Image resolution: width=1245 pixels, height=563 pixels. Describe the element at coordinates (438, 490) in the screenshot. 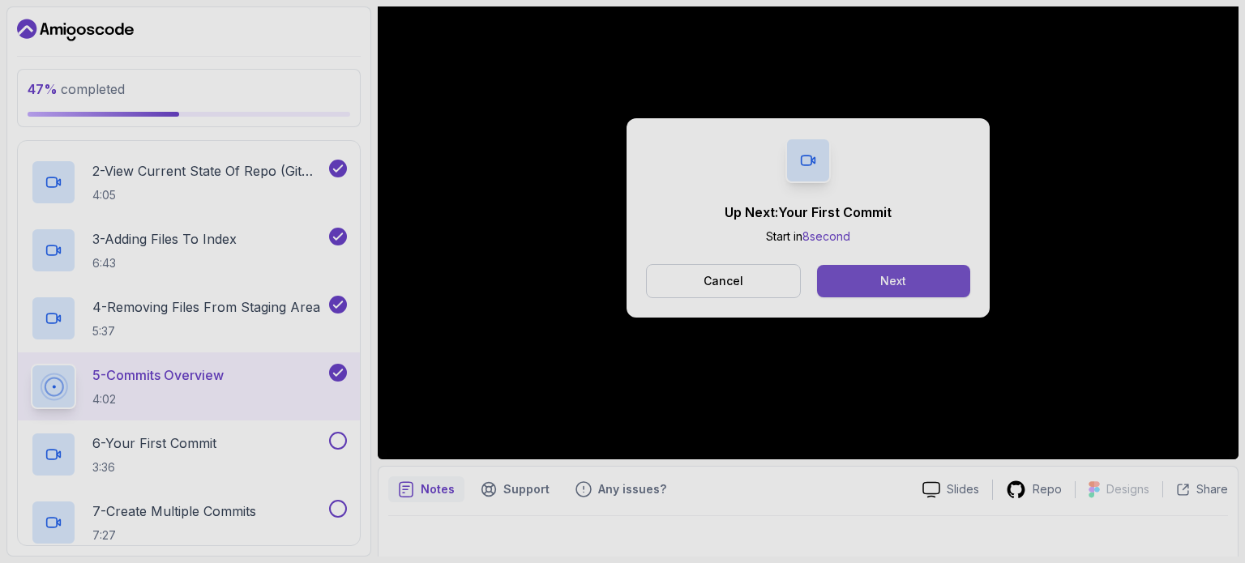

I see `p: Notes` at that location.